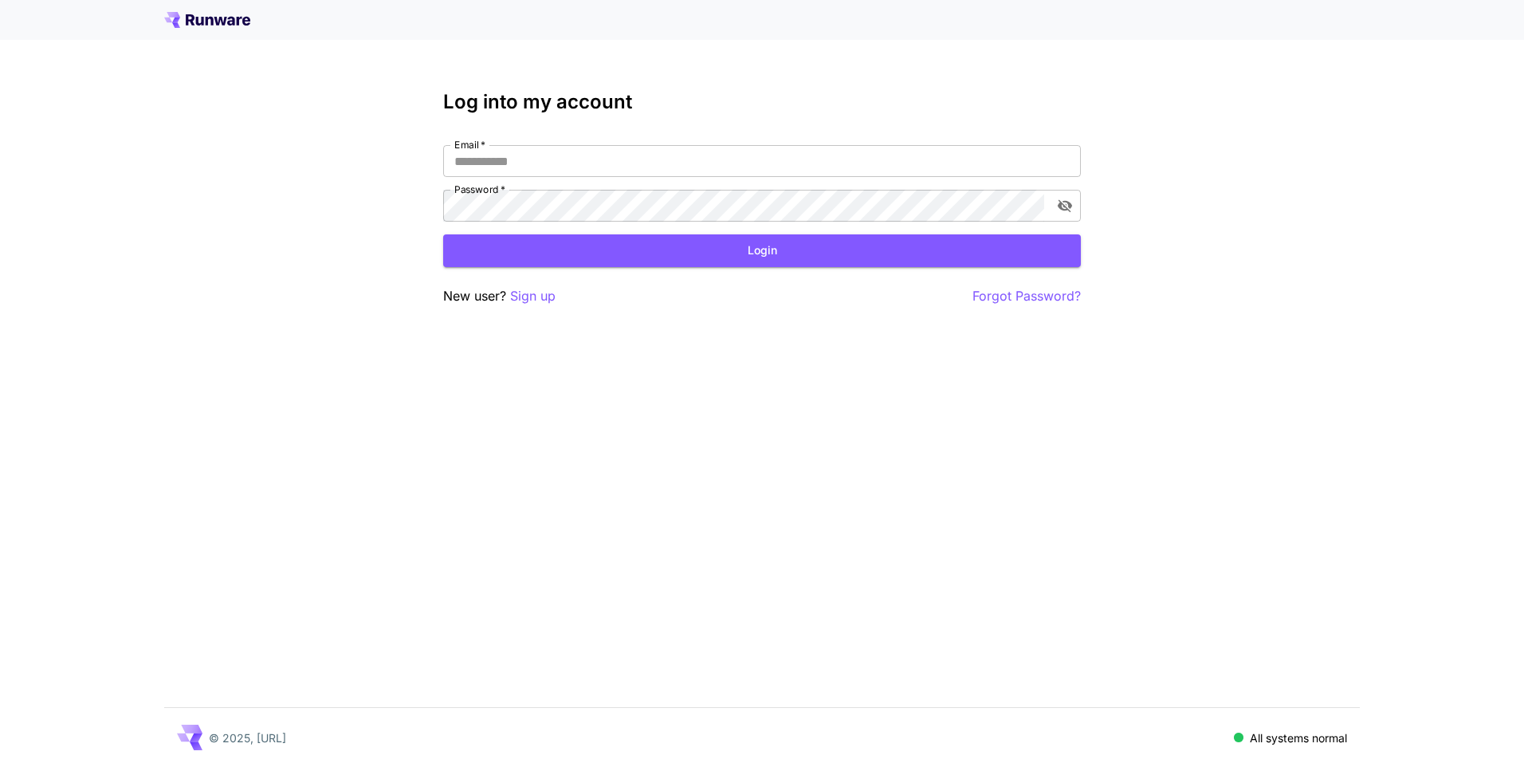 This screenshot has height=767, width=1524. I want to click on button: toggle password visibility, so click(1065, 206).